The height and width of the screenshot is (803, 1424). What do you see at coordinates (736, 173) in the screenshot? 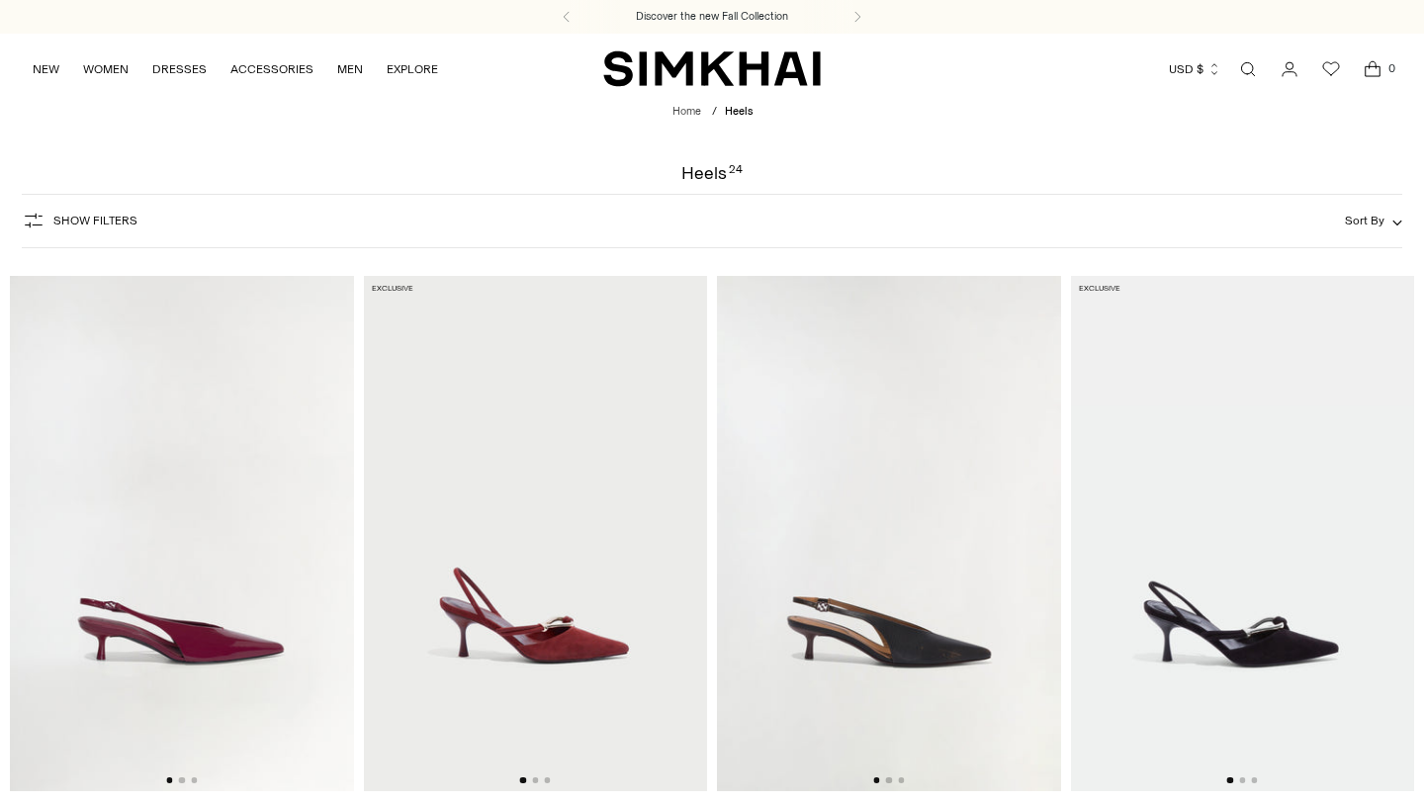
I see `div: 24` at bounding box center [736, 173].